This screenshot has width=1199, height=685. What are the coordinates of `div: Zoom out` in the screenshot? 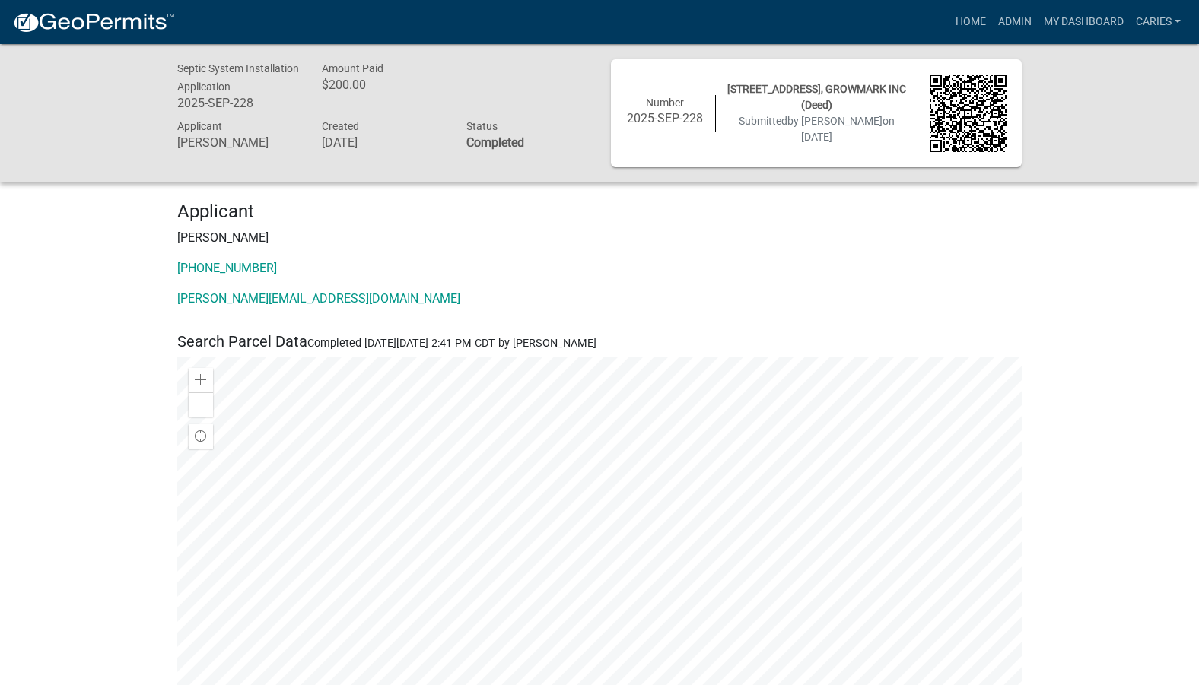 It's located at (201, 405).